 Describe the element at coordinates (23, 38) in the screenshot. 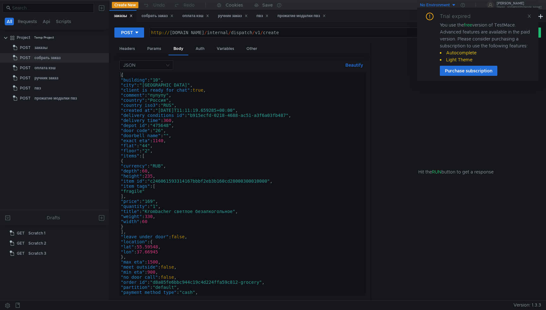

I see `div: Project` at that location.